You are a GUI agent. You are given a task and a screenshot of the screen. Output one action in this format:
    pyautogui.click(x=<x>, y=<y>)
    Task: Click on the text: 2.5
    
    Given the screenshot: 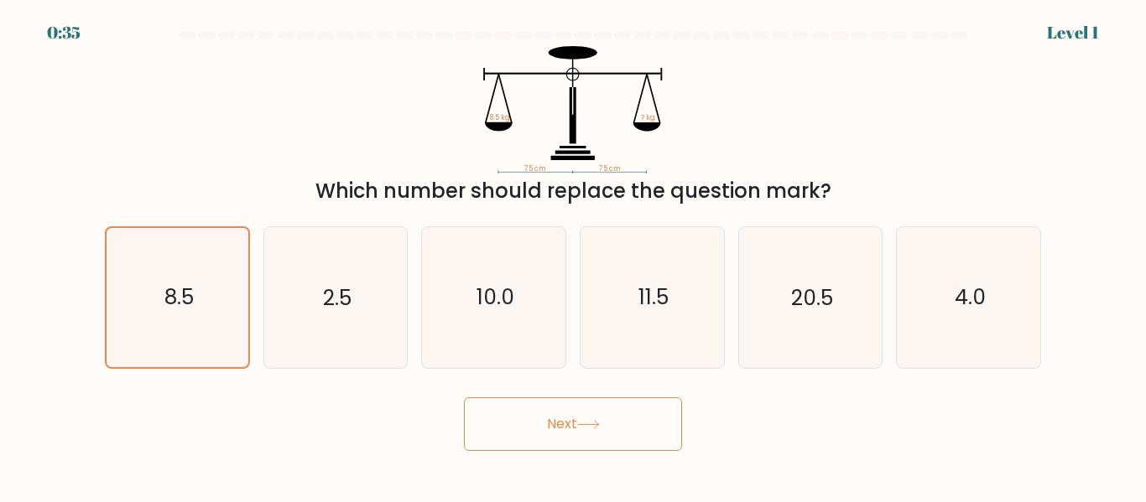 What is the action you would take?
    pyautogui.click(x=337, y=298)
    